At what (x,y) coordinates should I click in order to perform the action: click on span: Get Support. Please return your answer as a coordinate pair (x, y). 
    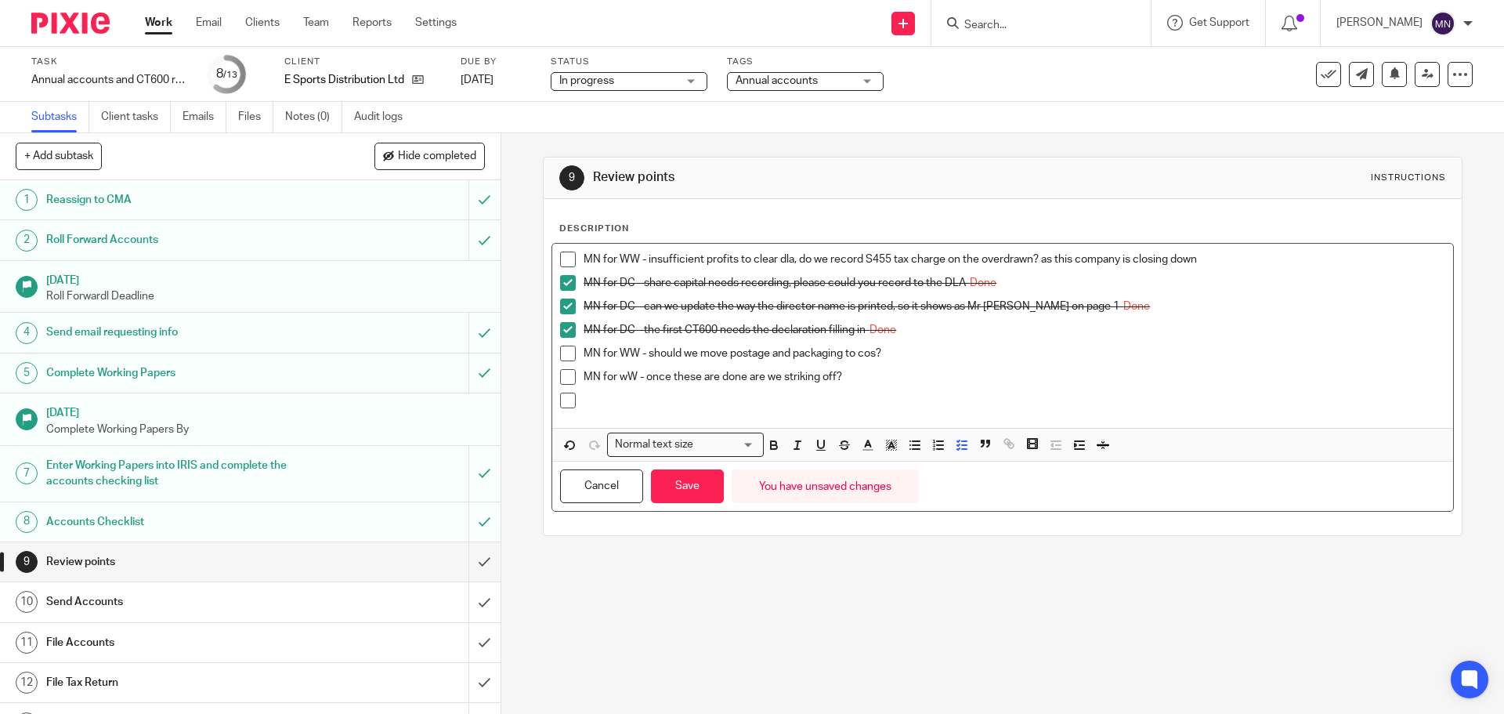
    Looking at the image, I should click on (1219, 23).